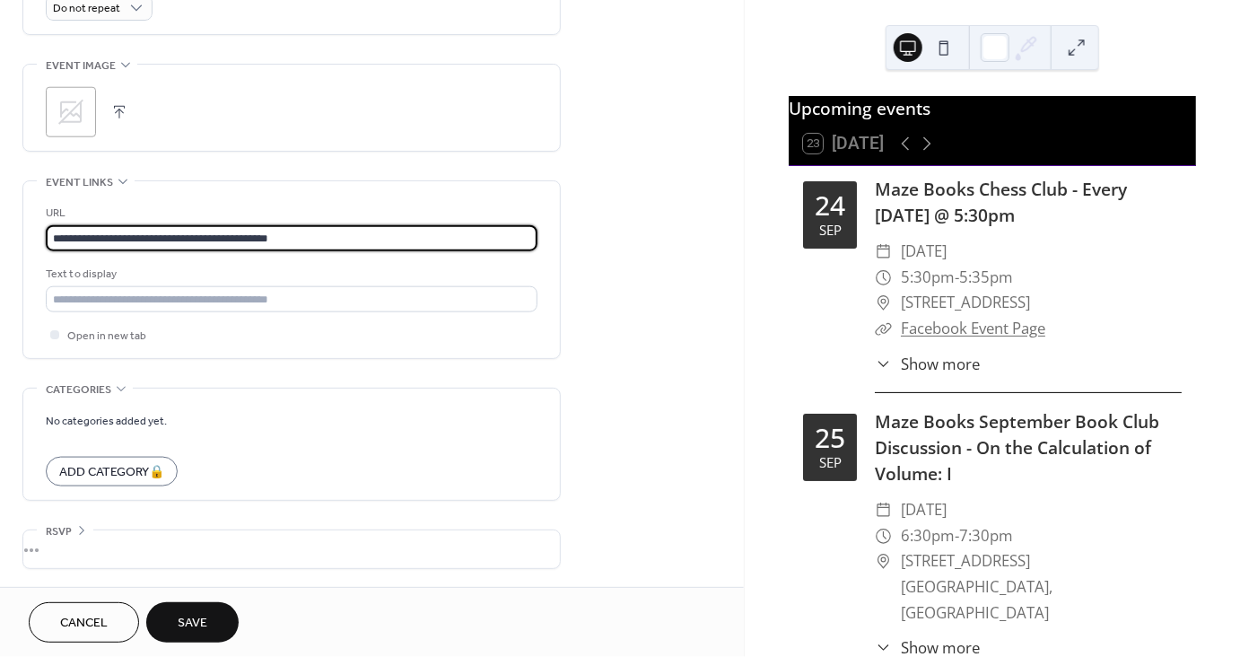  What do you see at coordinates (83, 622) in the screenshot?
I see `button: Cancel` at bounding box center [83, 622].